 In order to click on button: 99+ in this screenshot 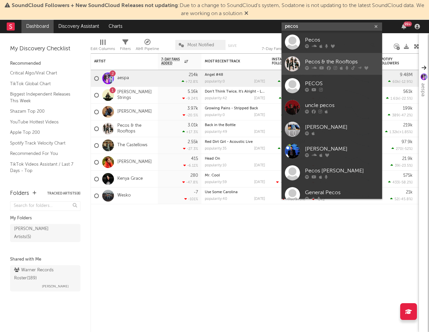, I will do `click(404, 26)`.